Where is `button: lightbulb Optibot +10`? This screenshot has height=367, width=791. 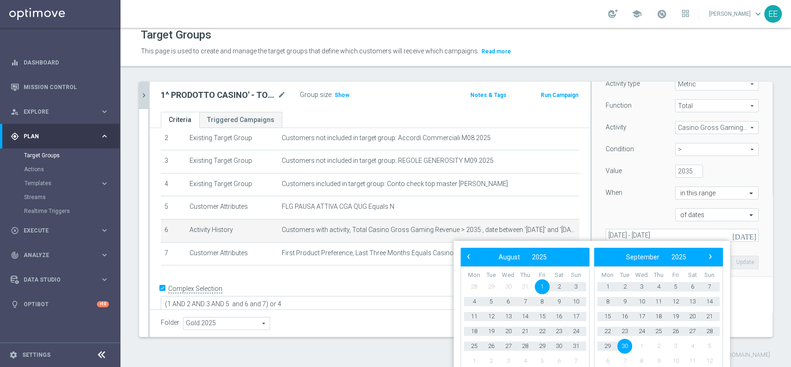 button: lightbulb Optibot +10 is located at coordinates (60, 304).